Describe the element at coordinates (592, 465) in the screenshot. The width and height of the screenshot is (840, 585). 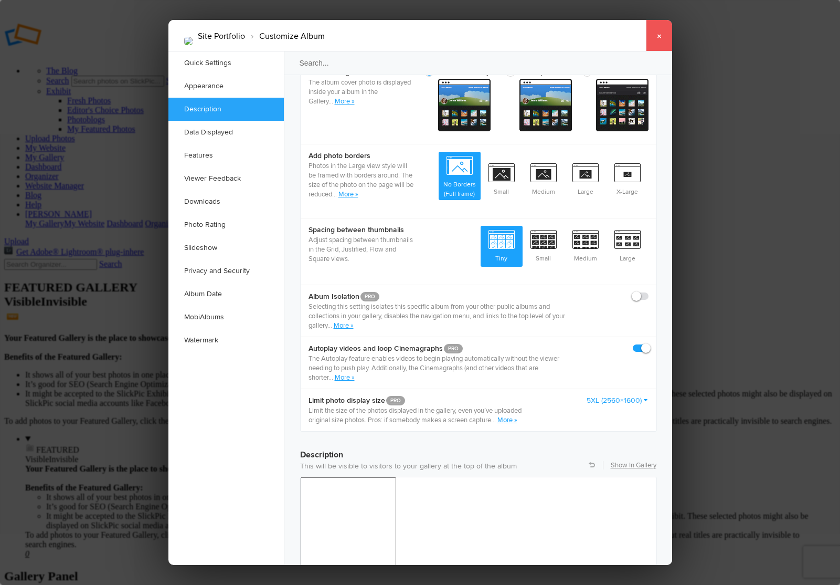
I see `a: Revert` at that location.